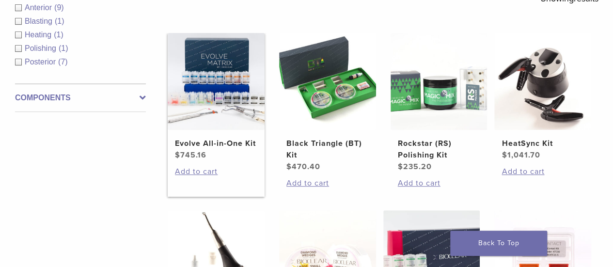  What do you see at coordinates (328, 183) in the screenshot?
I see `a: Add to cart: “Black Triangle (BT) Kit”` at bounding box center [328, 183].